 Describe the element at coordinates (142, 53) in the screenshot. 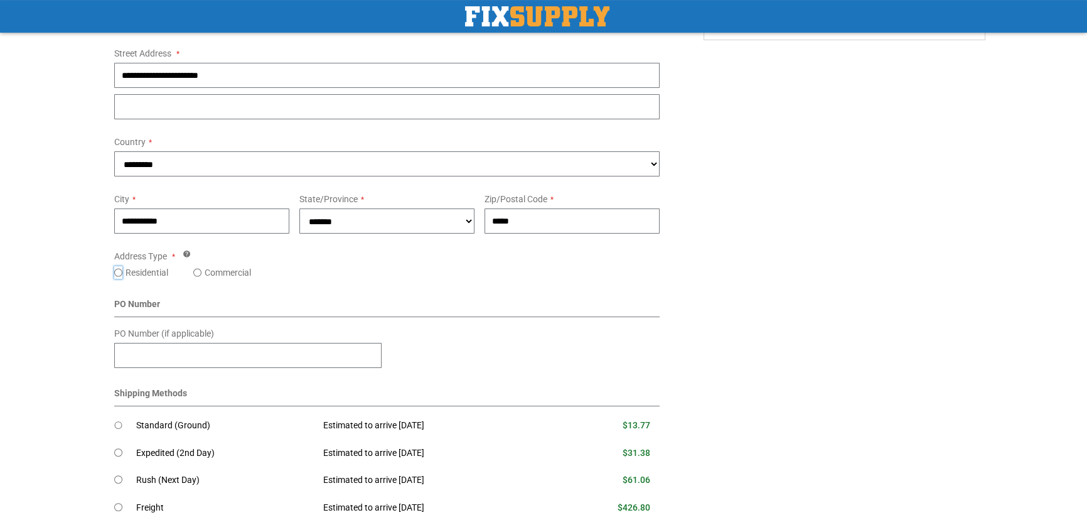

I see `span: Street Address` at that location.